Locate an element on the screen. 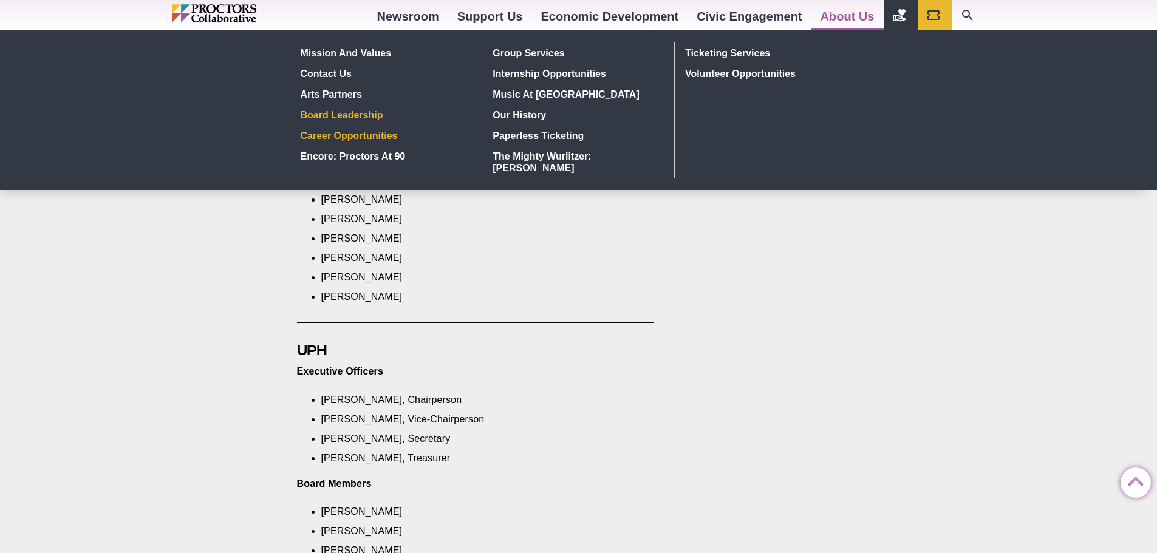 This screenshot has width=1157, height=553. a: Encore: Proctors at 90 is located at coordinates (384, 156).